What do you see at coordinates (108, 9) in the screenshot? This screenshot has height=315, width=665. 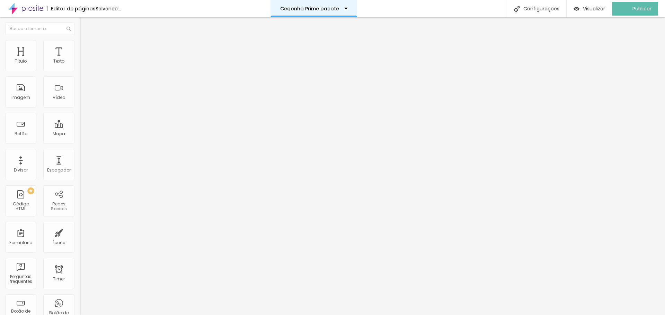 I see `div: Salvando...` at bounding box center [108, 9].